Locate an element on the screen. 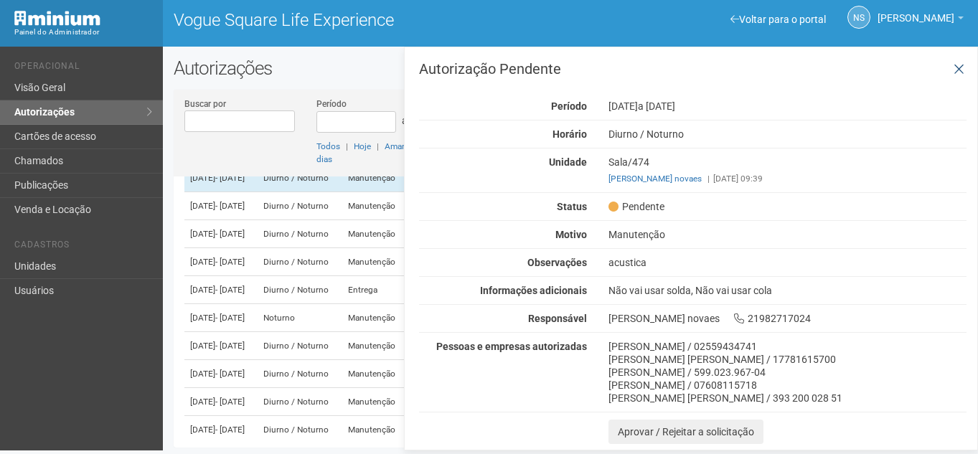 The height and width of the screenshot is (454, 978). div: Manutenção is located at coordinates (787, 235).